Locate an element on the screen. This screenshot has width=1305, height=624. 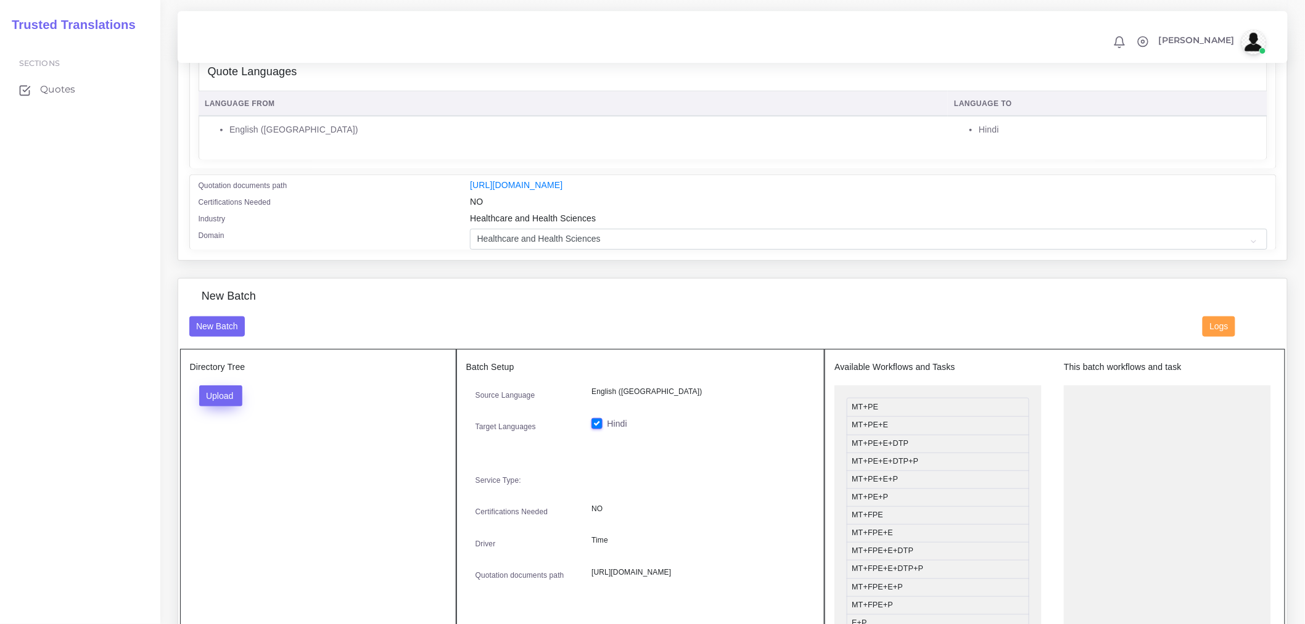
h4: New Batch is located at coordinates (229, 297).